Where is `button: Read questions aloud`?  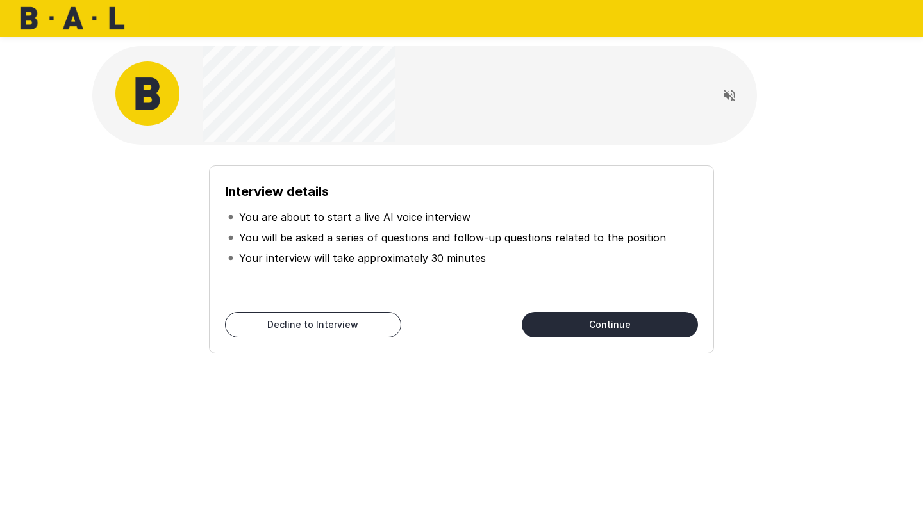 button: Read questions aloud is located at coordinates (729, 95).